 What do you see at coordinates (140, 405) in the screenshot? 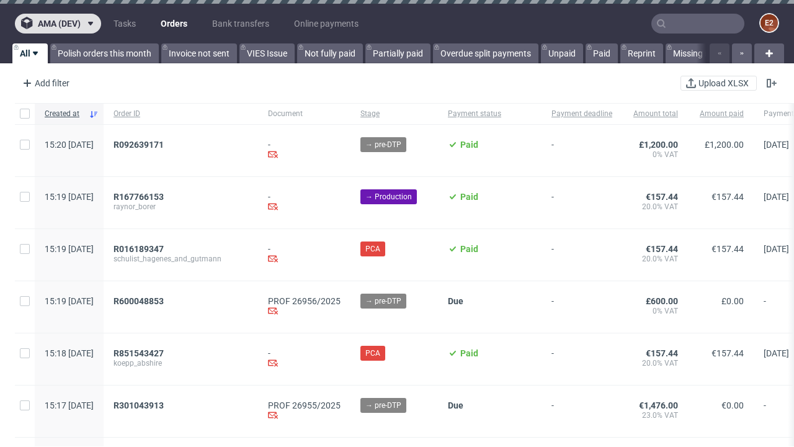
I see `a: R301043913` at bounding box center [140, 405].